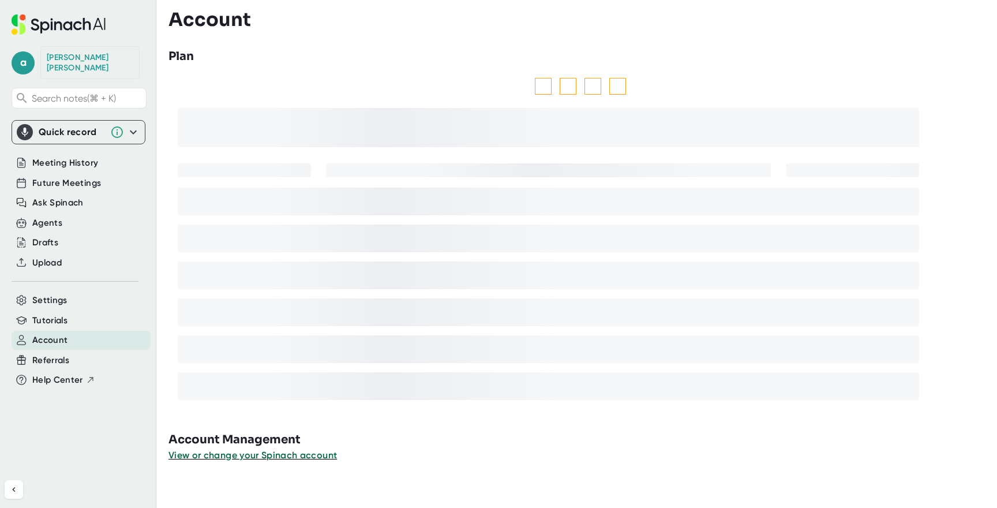 Image resolution: width=997 pixels, height=508 pixels. What do you see at coordinates (47, 223) in the screenshot?
I see `button: Agents` at bounding box center [47, 223].